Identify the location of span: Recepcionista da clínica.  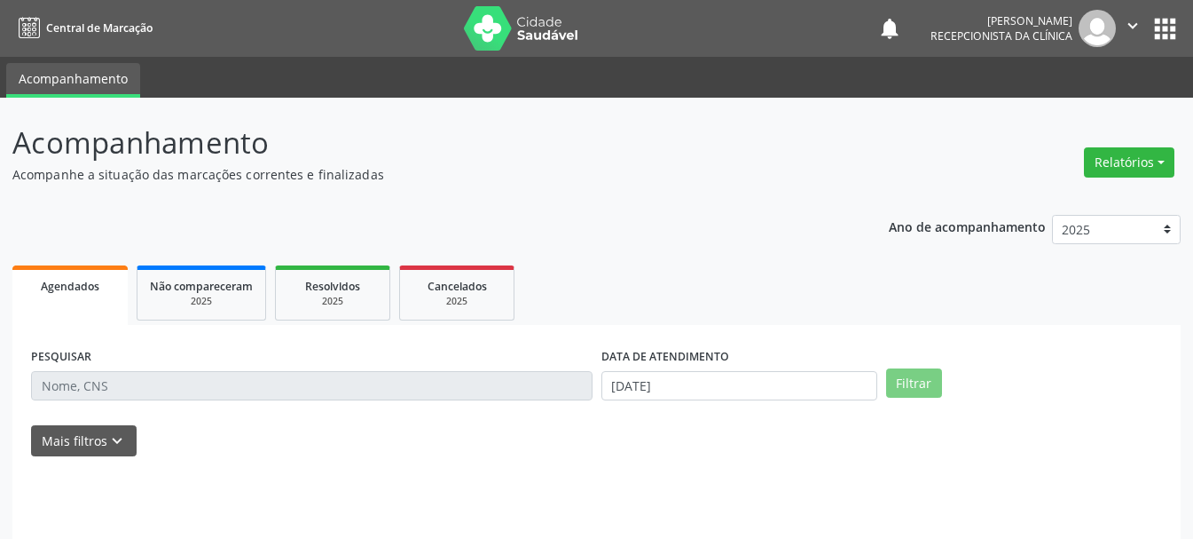
(1002, 35).